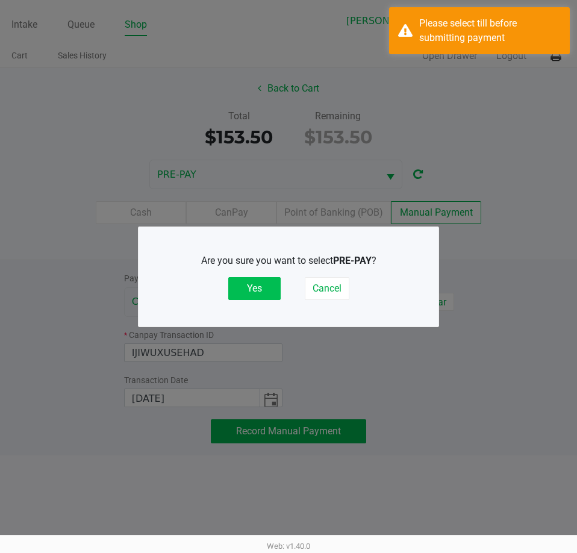 This screenshot has height=553, width=577. Describe the element at coordinates (288, 261) in the screenshot. I see `p: Are you sure you want to select ?` at that location.